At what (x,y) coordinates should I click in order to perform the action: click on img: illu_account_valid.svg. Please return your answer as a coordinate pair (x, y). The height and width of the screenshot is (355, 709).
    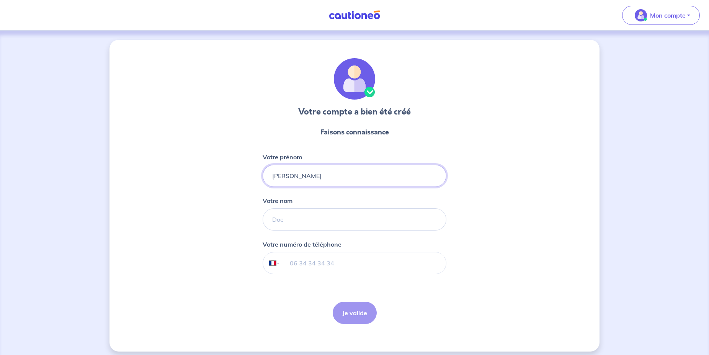
    Looking at the image, I should click on (354, 79).